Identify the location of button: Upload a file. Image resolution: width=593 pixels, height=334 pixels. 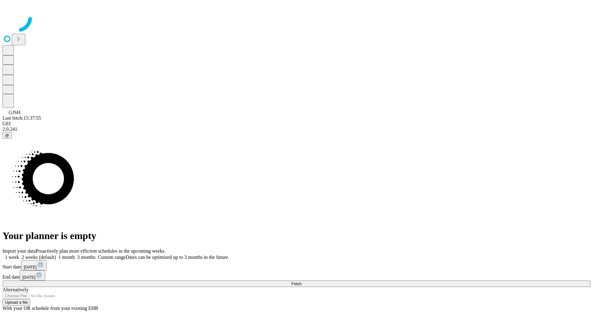
(16, 302).